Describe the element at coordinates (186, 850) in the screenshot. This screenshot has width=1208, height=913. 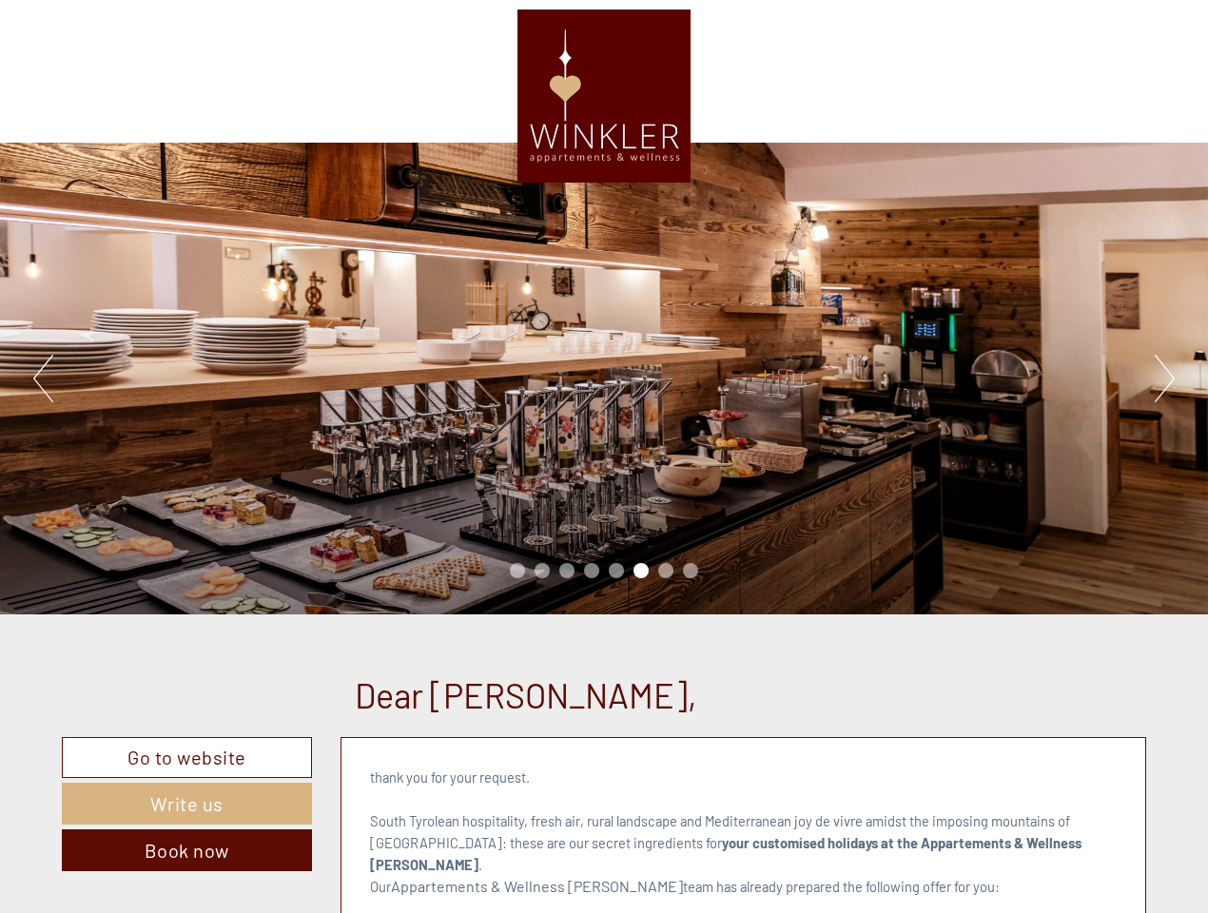
I see `a: Book now` at that location.